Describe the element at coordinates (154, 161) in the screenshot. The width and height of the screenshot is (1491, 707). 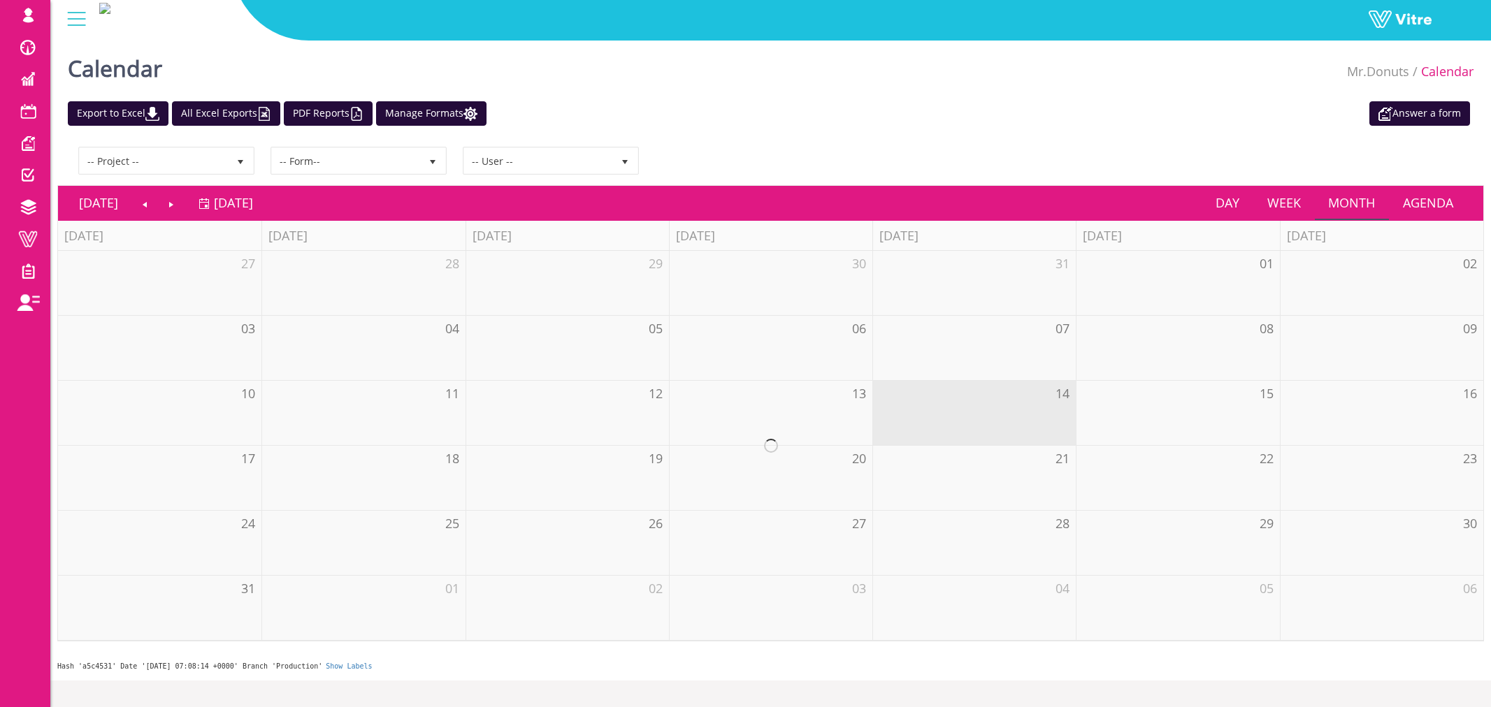
I see `span: -- Project --` at that location.